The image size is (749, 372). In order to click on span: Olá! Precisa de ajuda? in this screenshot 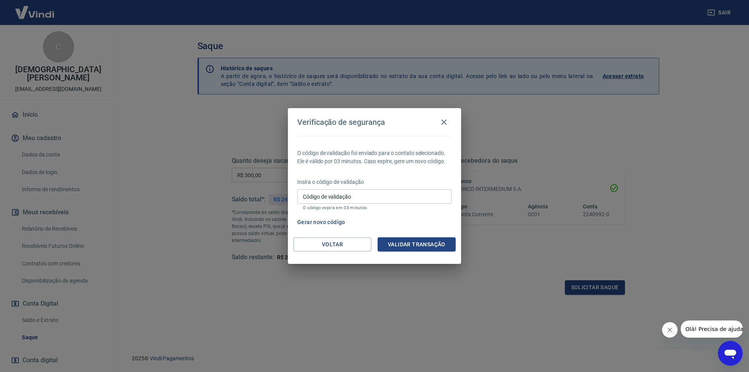, I will do `click(35, 9)`.